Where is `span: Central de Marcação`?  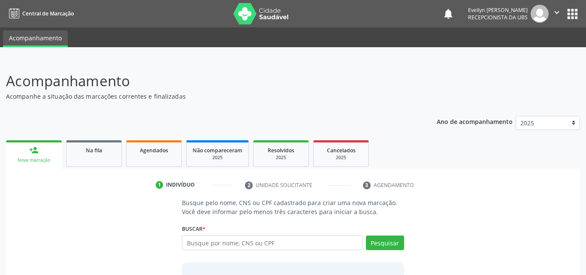 span: Central de Marcação is located at coordinates (48, 13).